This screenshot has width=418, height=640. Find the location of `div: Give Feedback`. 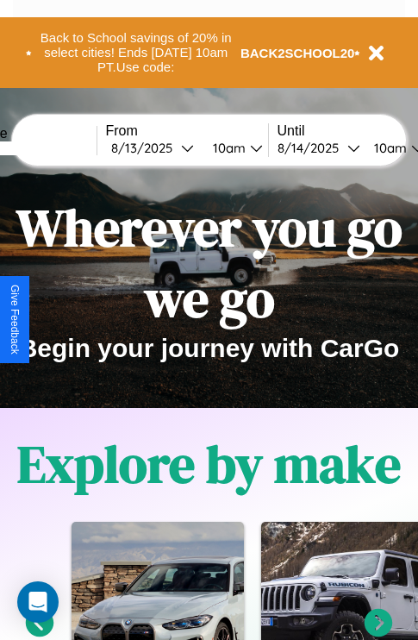

div: Give Feedback is located at coordinates (15, 319).